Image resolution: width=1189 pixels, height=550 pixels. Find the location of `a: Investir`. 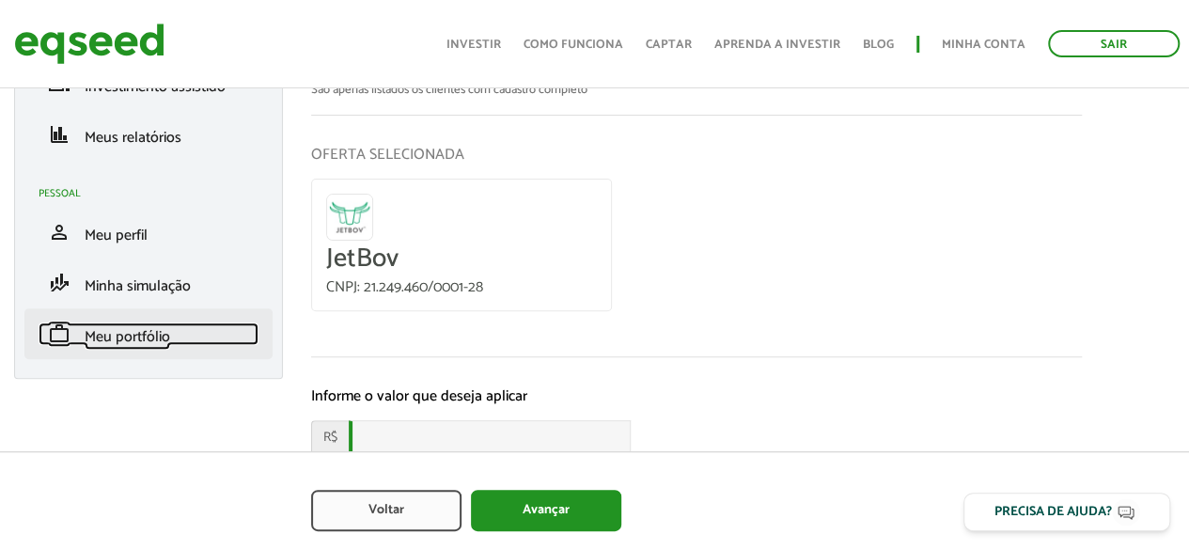

a: Investir is located at coordinates (474, 44).